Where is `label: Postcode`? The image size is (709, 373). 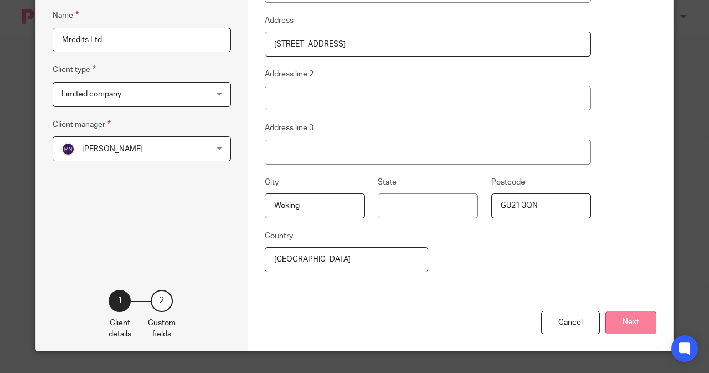 label: Postcode is located at coordinates (508, 182).